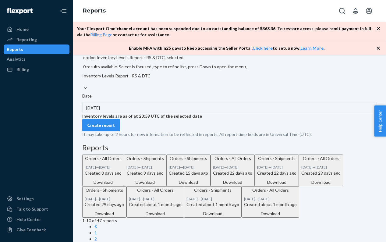 The height and width of the screenshot is (242, 386). Describe the element at coordinates (380, 121) in the screenshot. I see `button: Help Center` at that location.